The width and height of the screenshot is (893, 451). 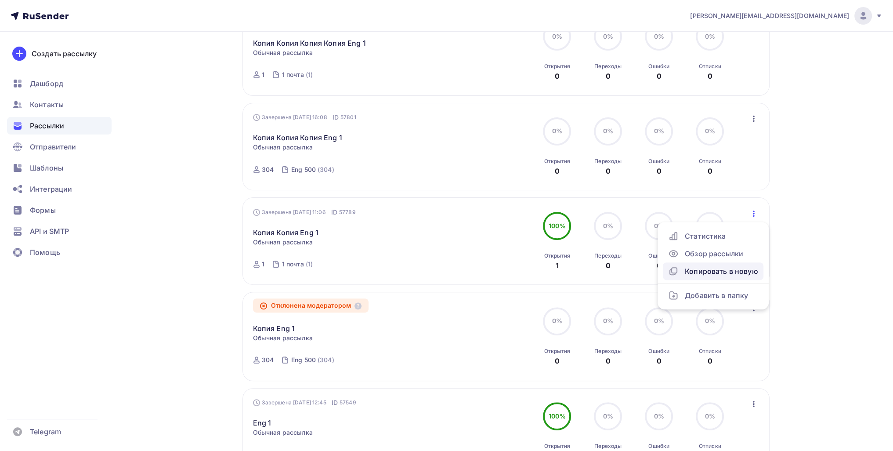 I want to click on span: Дашборд, so click(x=47, y=83).